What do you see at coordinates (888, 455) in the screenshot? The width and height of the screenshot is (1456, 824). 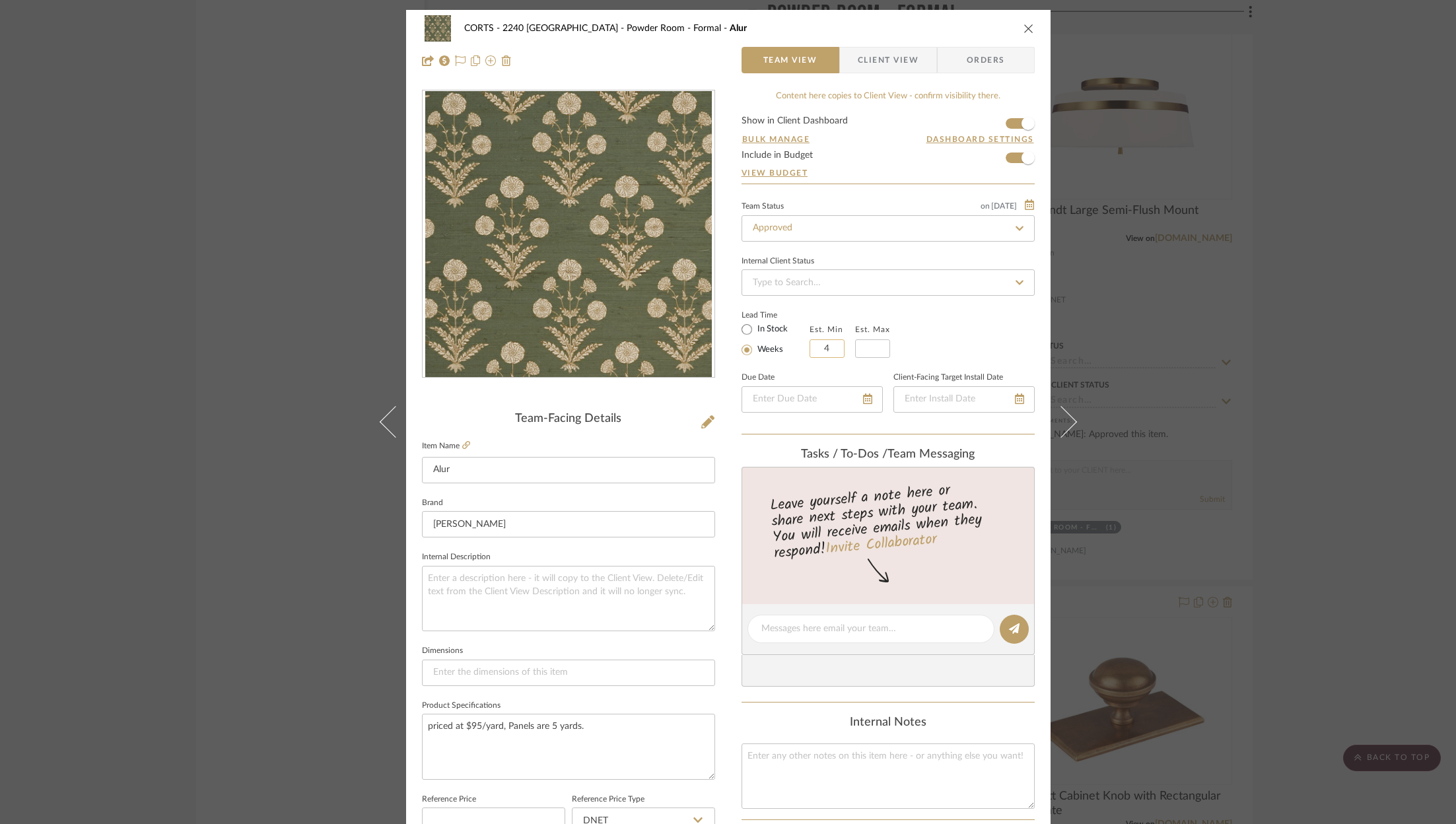 I see `div: team Messaging` at bounding box center [888, 455].